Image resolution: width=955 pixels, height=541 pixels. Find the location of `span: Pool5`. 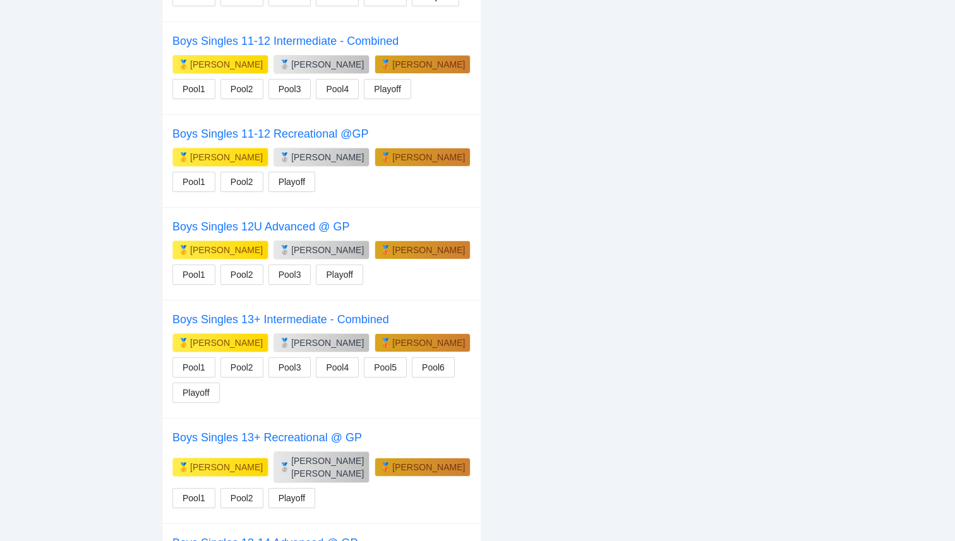

span: Pool5 is located at coordinates (385, 368).